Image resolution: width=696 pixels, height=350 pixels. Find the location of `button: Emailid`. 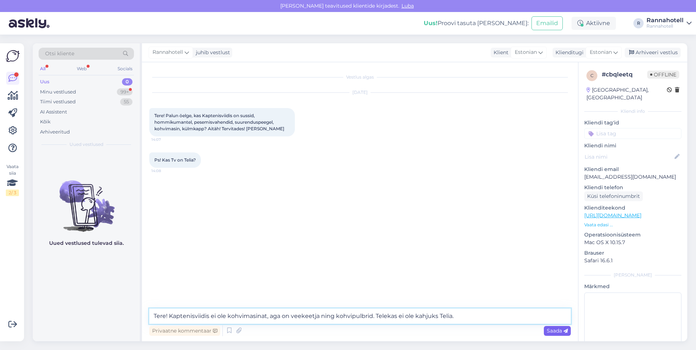

button: Emailid is located at coordinates (547, 23).